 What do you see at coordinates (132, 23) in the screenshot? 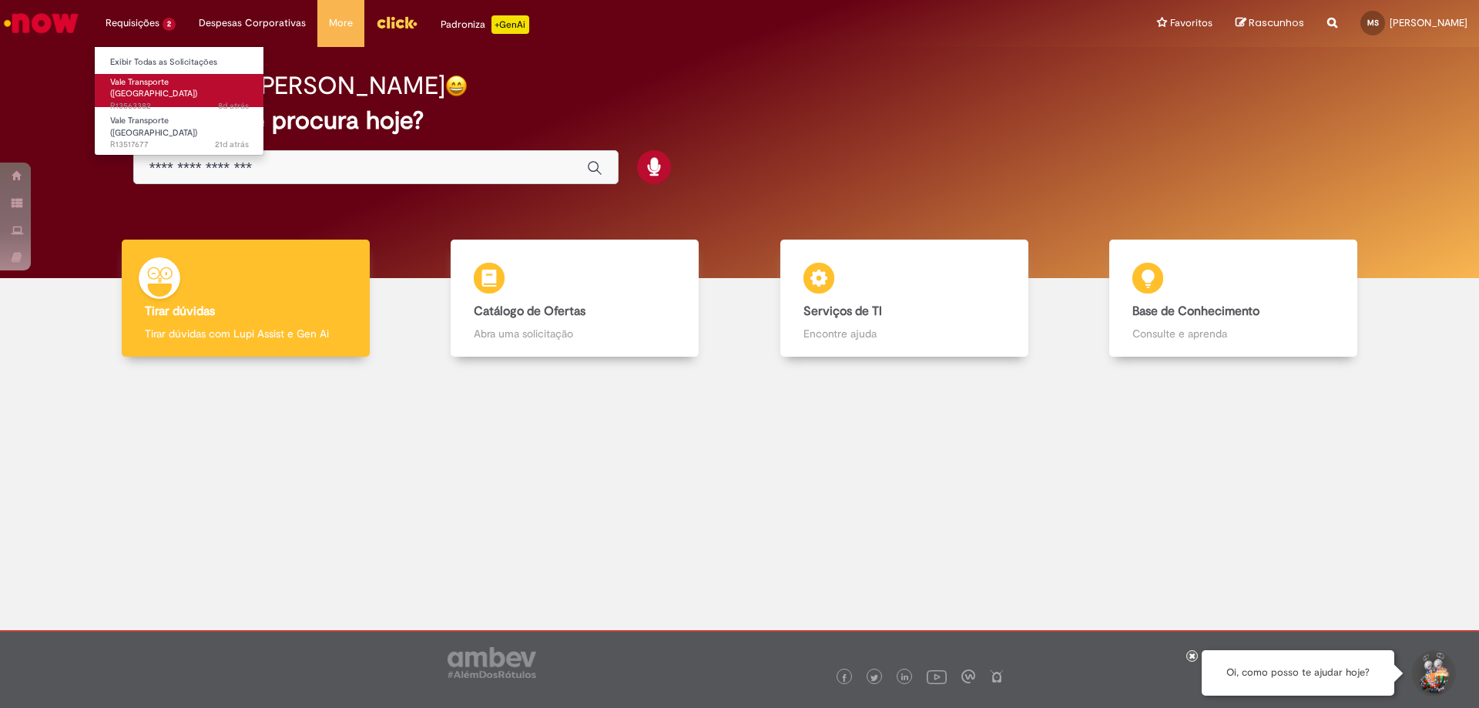
I see `span: Requisições` at bounding box center [132, 23].